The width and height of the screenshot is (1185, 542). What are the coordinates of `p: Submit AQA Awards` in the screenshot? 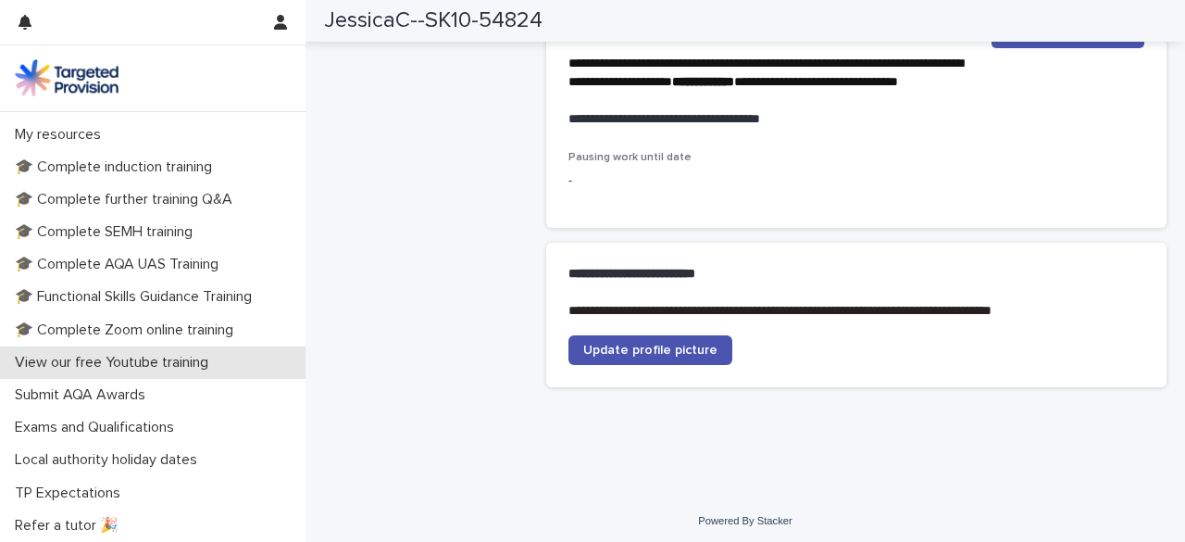 It's located at (83, 394).